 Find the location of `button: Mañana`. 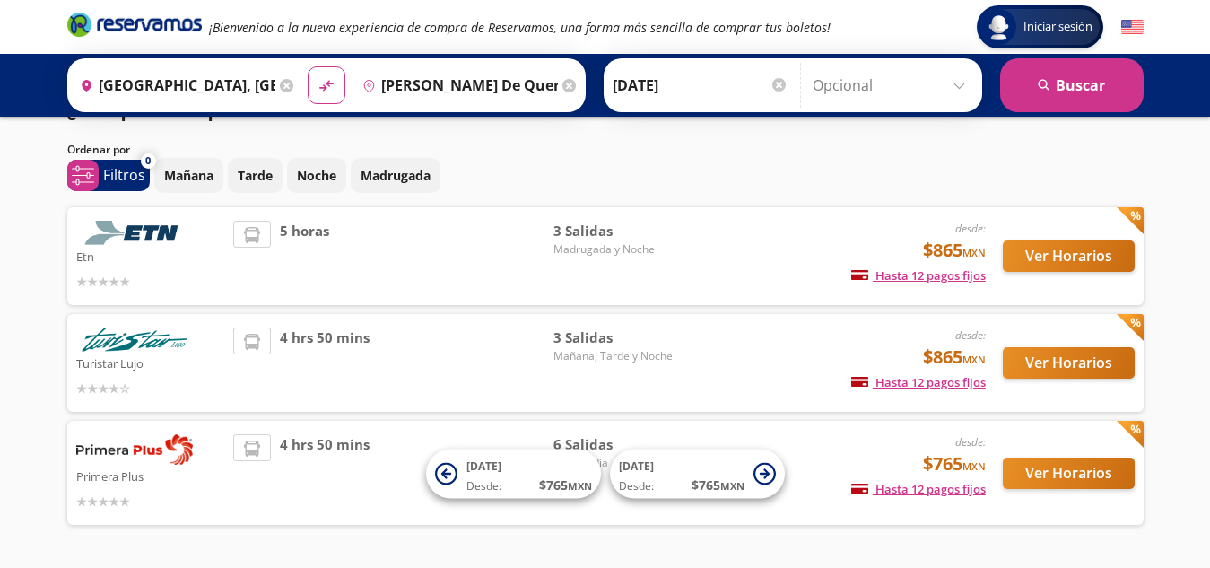

button: Mañana is located at coordinates (188, 175).